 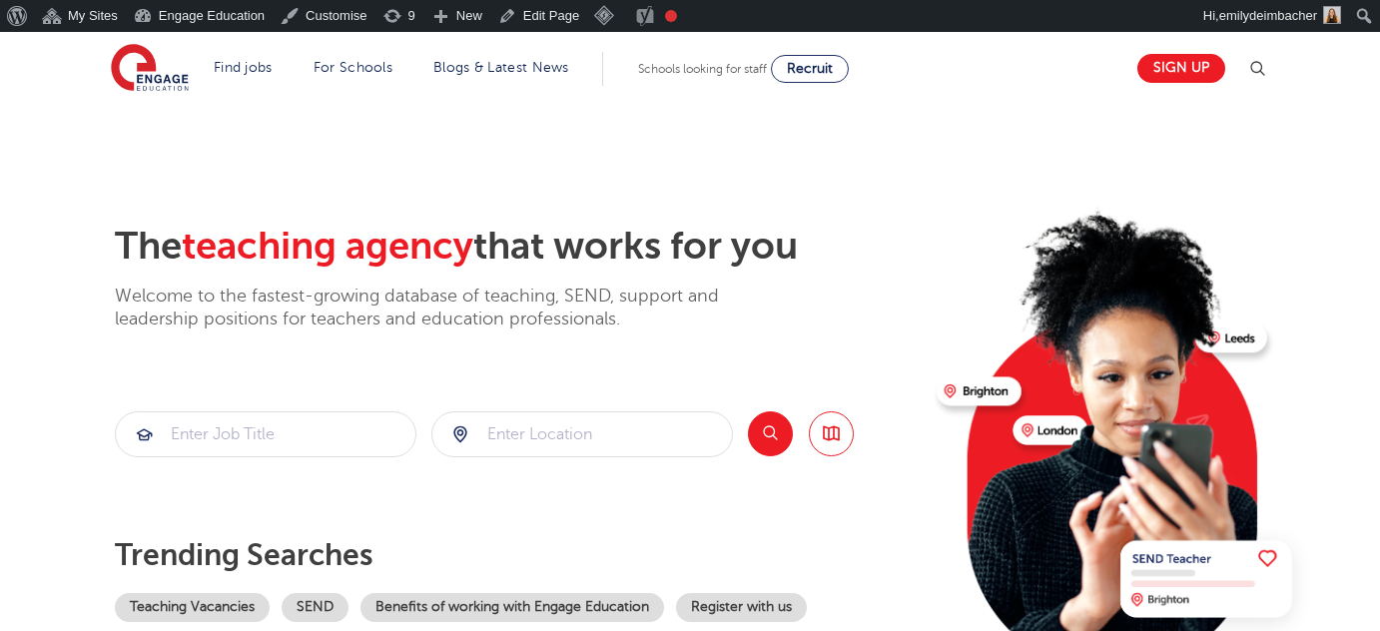 I want to click on span: Schools looking for staff, so click(x=702, y=69).